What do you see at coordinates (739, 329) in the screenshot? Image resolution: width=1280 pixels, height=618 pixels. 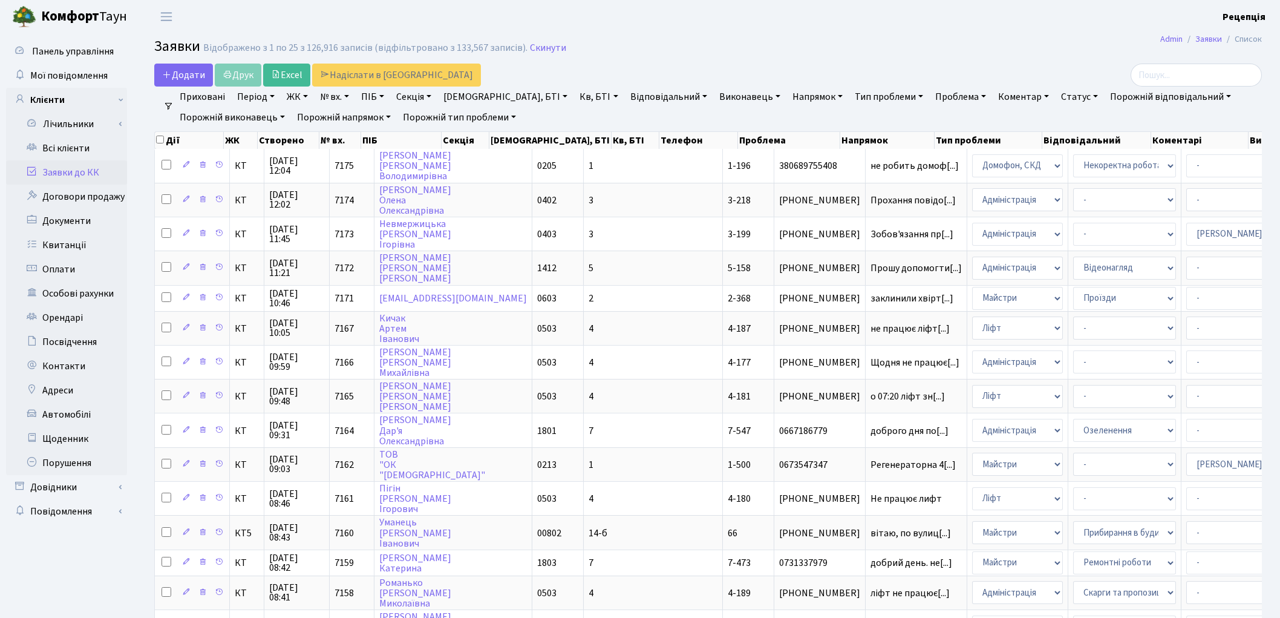 I see `span: 4-187` at bounding box center [739, 329].